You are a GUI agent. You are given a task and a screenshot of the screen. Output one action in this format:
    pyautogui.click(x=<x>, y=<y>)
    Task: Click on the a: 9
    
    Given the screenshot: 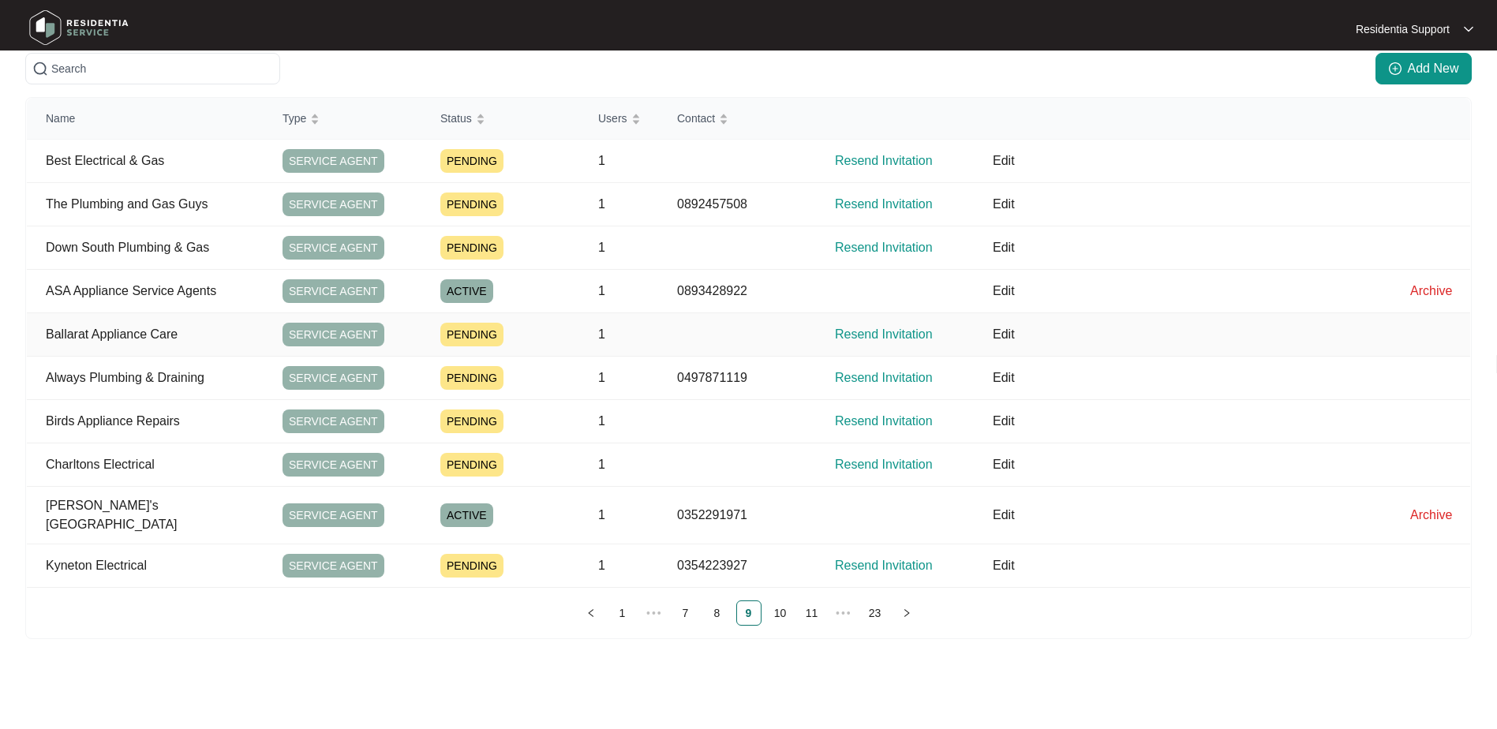 What is the action you would take?
    pyautogui.click(x=749, y=613)
    